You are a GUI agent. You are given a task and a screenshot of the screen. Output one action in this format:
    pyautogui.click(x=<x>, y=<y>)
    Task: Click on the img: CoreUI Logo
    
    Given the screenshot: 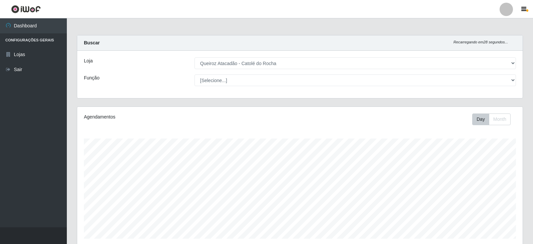 What is the action you would take?
    pyautogui.click(x=26, y=9)
    